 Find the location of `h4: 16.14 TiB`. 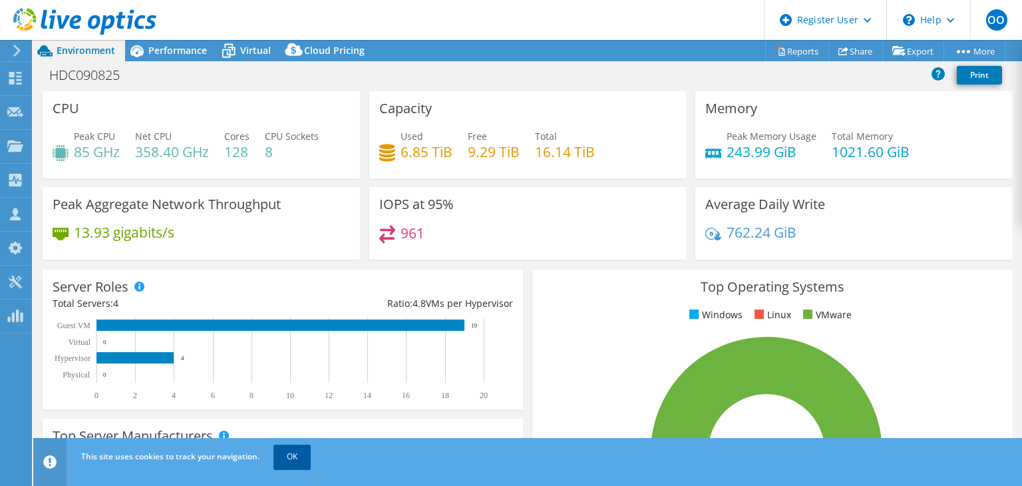

h4: 16.14 TiB is located at coordinates (565, 152).